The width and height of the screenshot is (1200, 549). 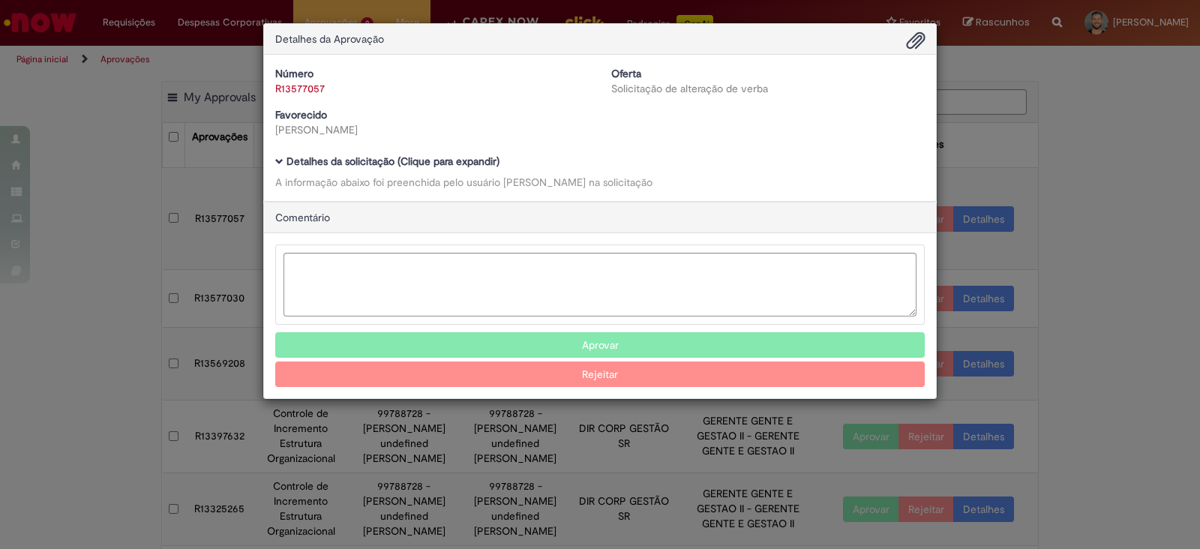 What do you see at coordinates (301, 115) in the screenshot?
I see `b: Favorecido` at bounding box center [301, 115].